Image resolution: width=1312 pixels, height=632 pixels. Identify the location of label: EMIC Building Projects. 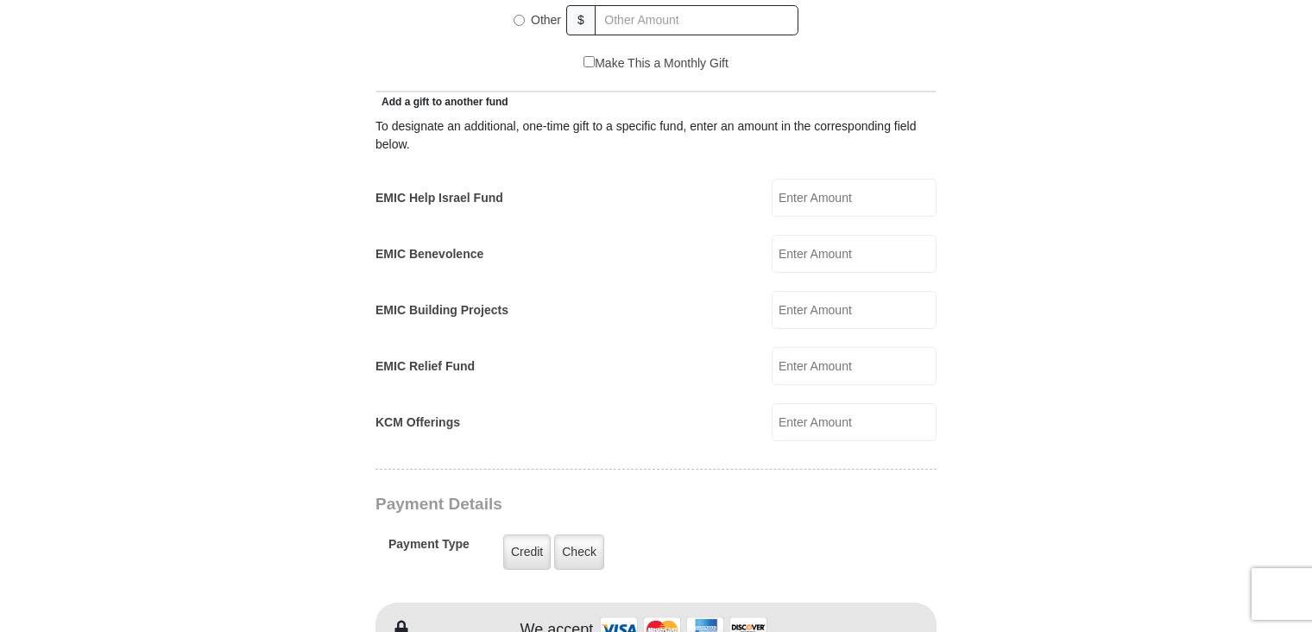
(442, 310).